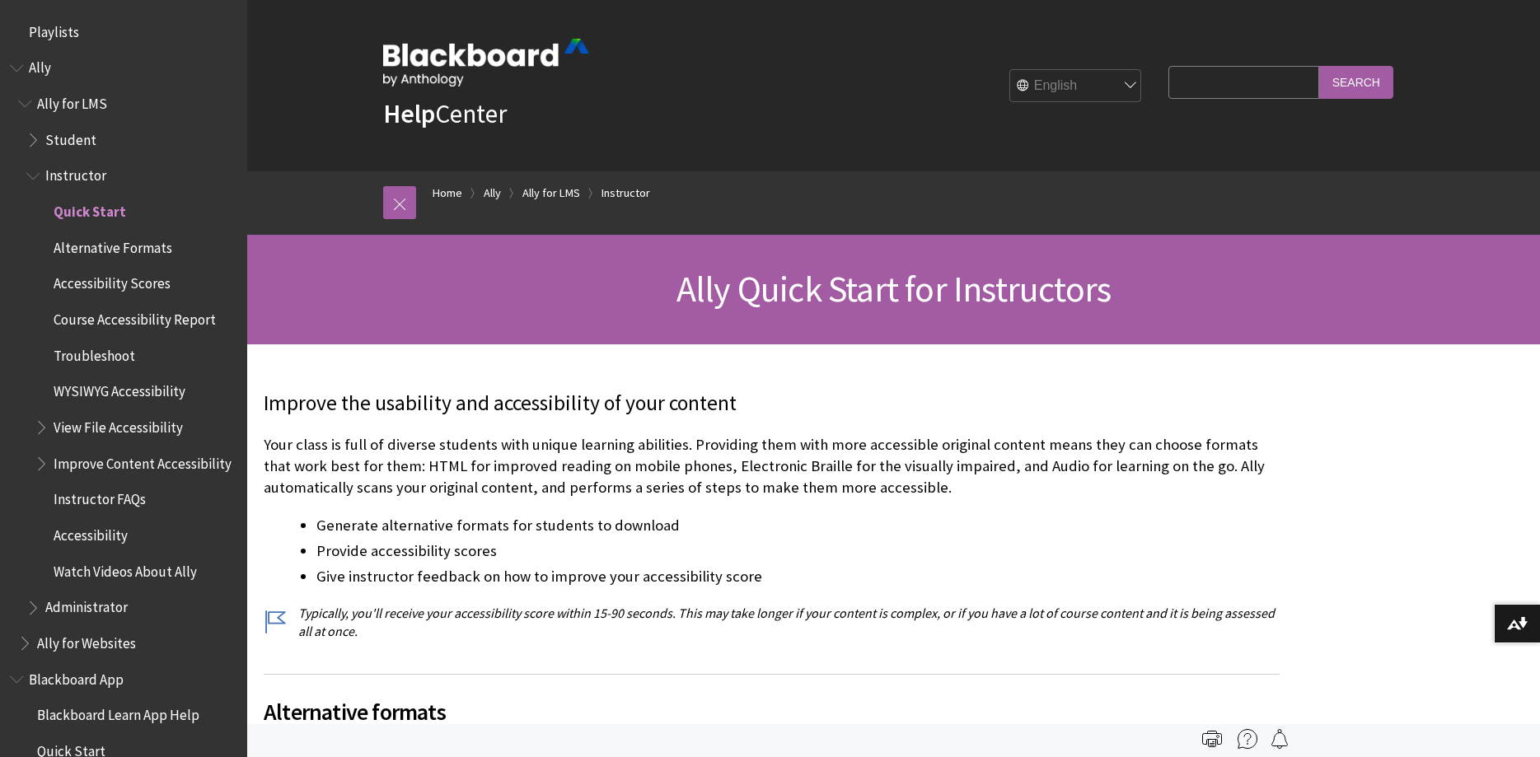  Describe the element at coordinates (76, 676) in the screenshot. I see `span: Blackboard App` at that location.